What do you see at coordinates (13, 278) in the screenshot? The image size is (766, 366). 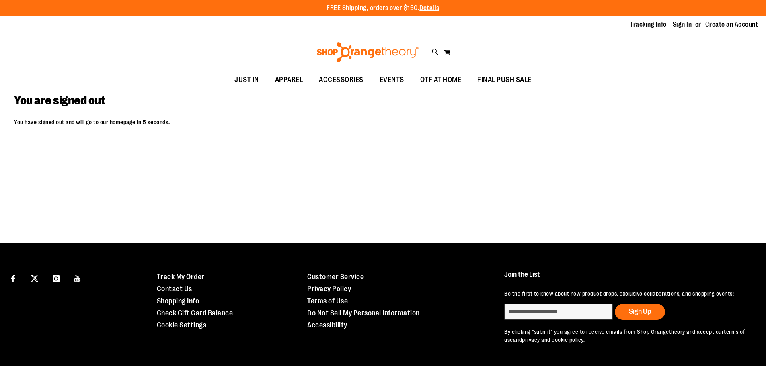 I see `a: Visit our Facebook page` at bounding box center [13, 278].